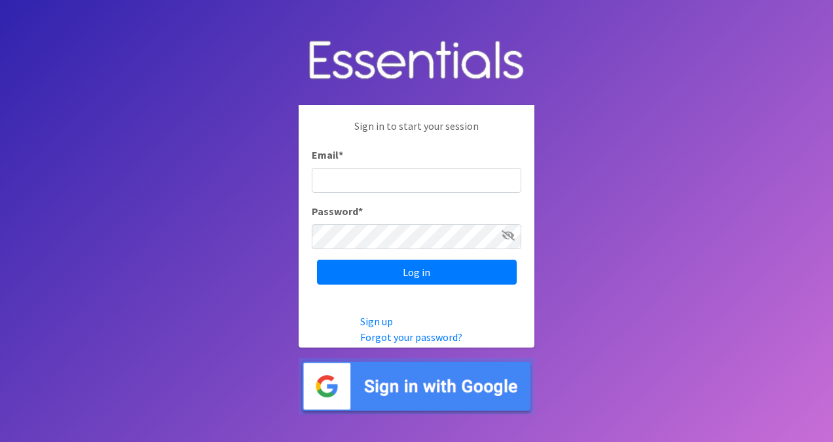 Image resolution: width=833 pixels, height=442 pixels. Describe the element at coordinates (328, 155) in the screenshot. I see `label: Email` at that location.